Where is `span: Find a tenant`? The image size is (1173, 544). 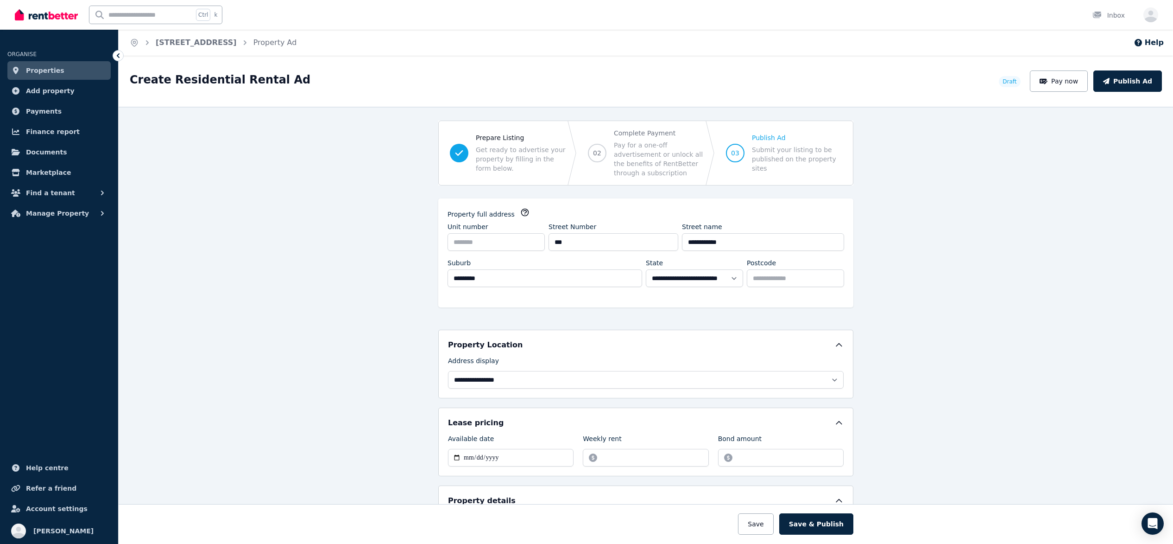
span: Find a tenant is located at coordinates (51, 193).